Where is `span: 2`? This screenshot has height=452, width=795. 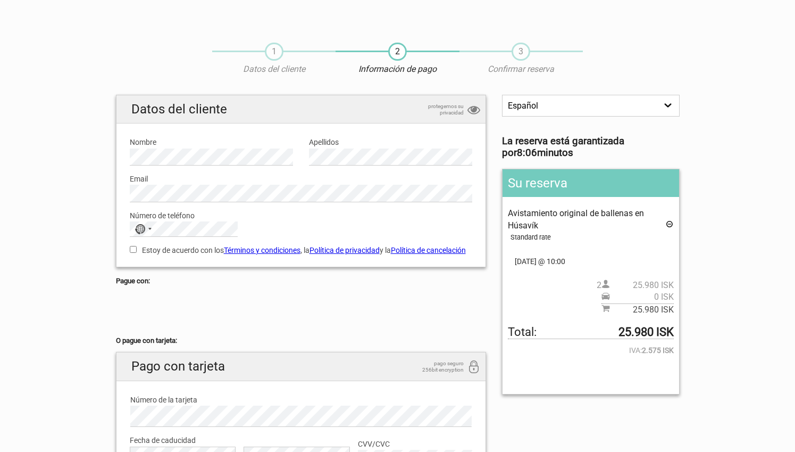 span: 2 is located at coordinates (397, 52).